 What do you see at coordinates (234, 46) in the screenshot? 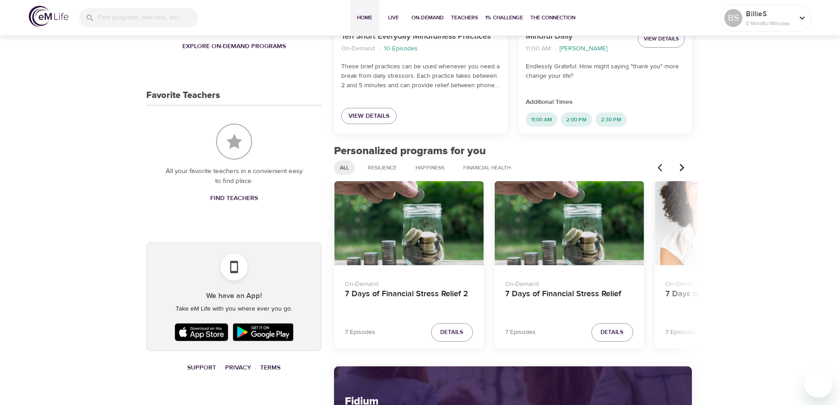
I see `a: Explore On-Demand Programs` at bounding box center [234, 46].